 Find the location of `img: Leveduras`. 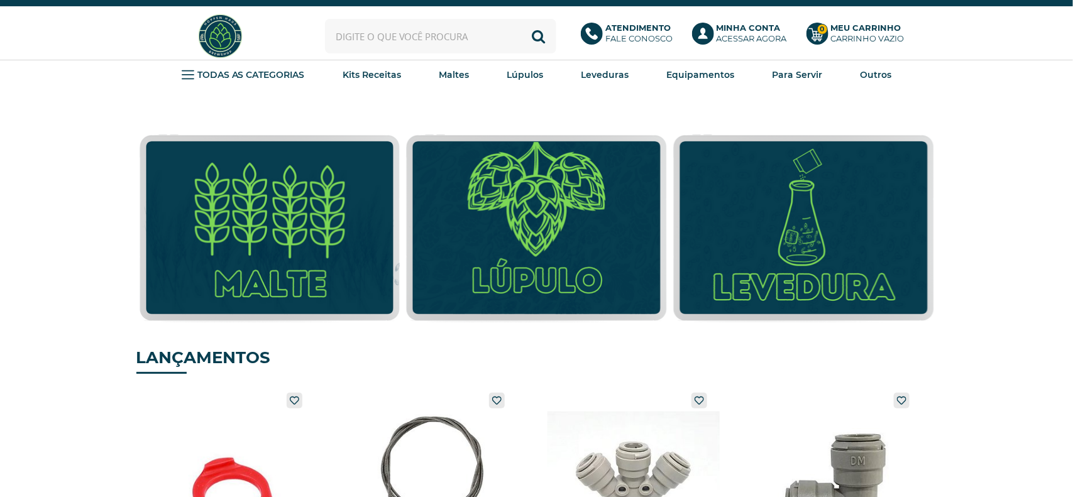

img: Leveduras is located at coordinates (803, 228).